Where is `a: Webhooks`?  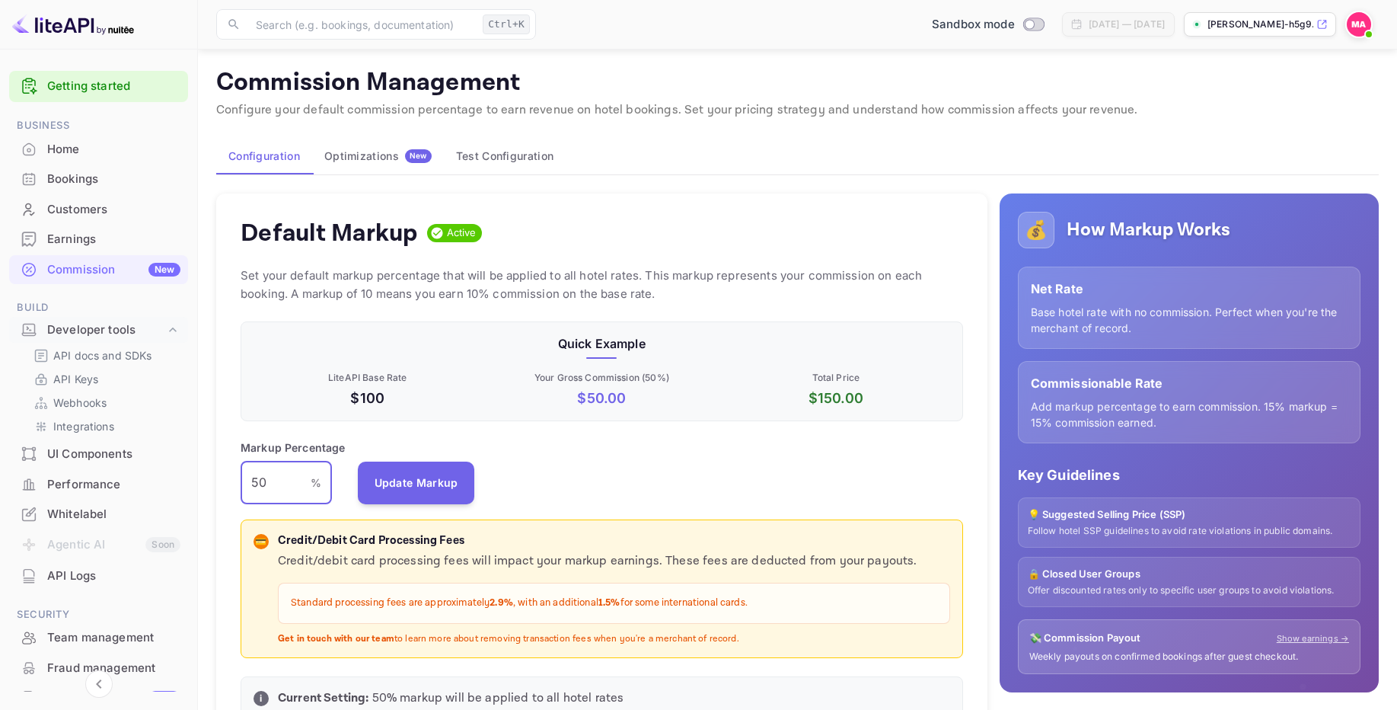
a: Webhooks is located at coordinates (104, 402).